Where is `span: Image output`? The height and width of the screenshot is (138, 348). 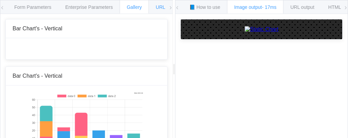
span: Image output is located at coordinates (255, 7).